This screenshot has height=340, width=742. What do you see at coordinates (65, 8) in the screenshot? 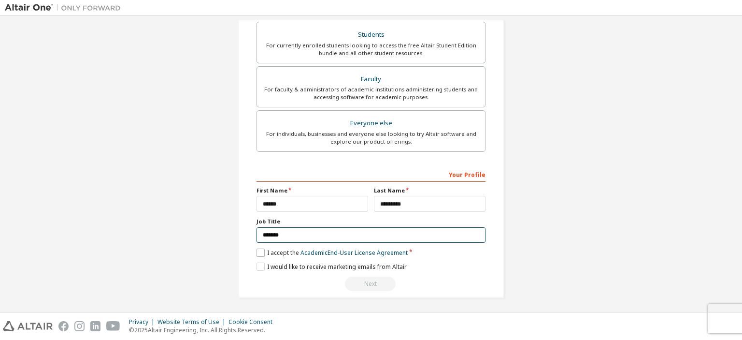
I see `img: Altair One` at bounding box center [65, 8].